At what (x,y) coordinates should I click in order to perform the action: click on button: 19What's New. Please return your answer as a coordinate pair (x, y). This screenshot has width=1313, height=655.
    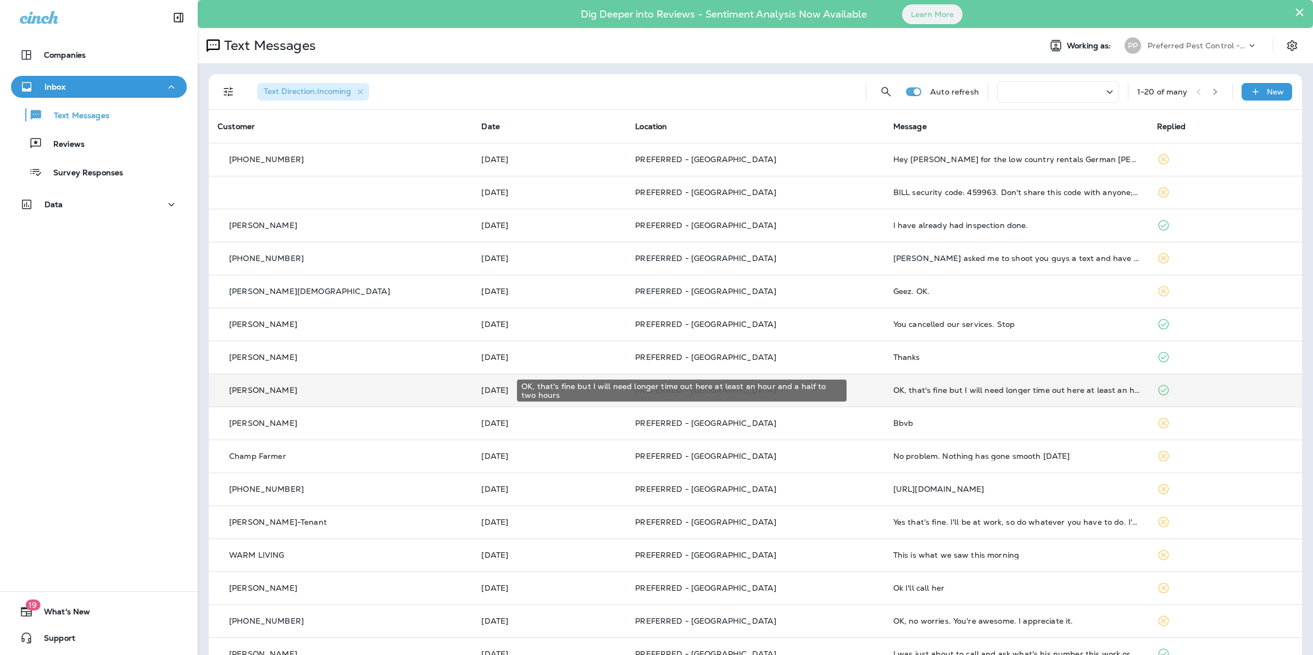
    Looking at the image, I should click on (99, 612).